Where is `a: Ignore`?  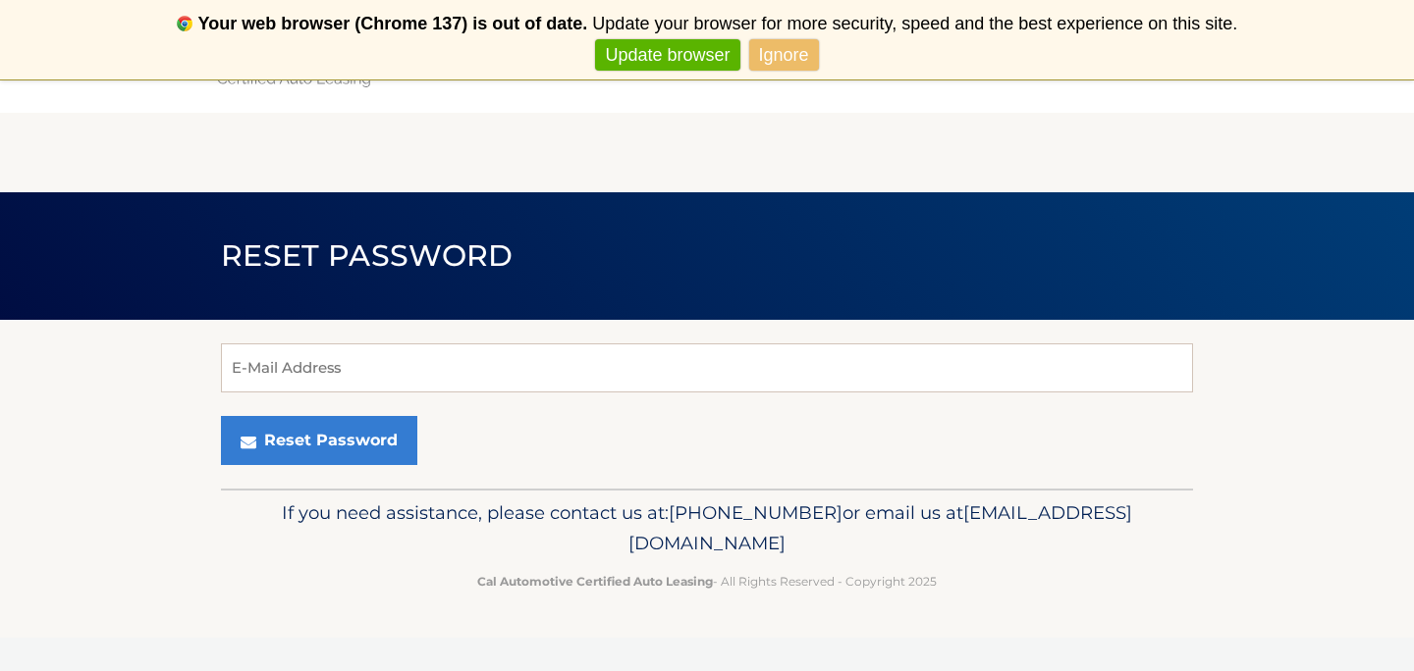
a: Ignore is located at coordinates (783, 55).